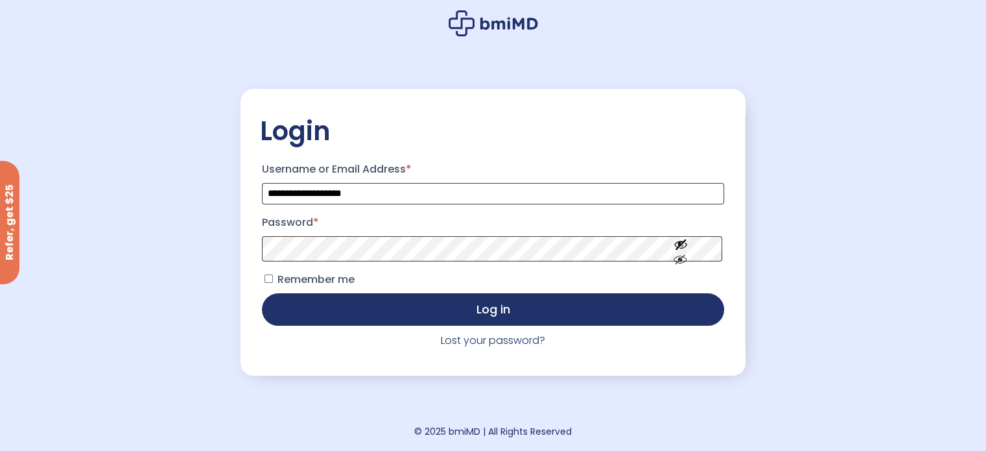 Image resolution: width=986 pixels, height=451 pixels. Describe the element at coordinates (493, 431) in the screenshot. I see `div: © 2025 bmiMD | All Rights Reserved` at that location.